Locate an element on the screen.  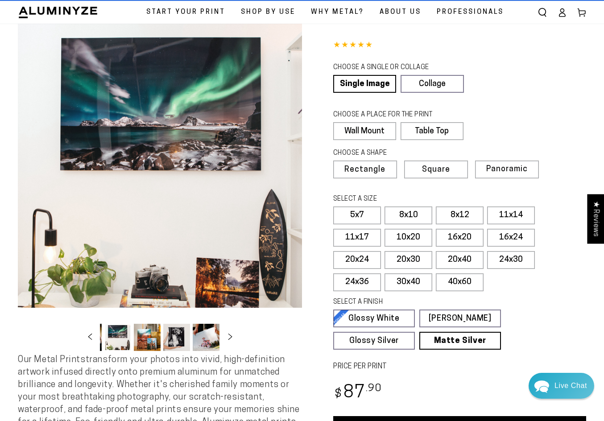
label: PRICE PER PRINT is located at coordinates (459, 367).